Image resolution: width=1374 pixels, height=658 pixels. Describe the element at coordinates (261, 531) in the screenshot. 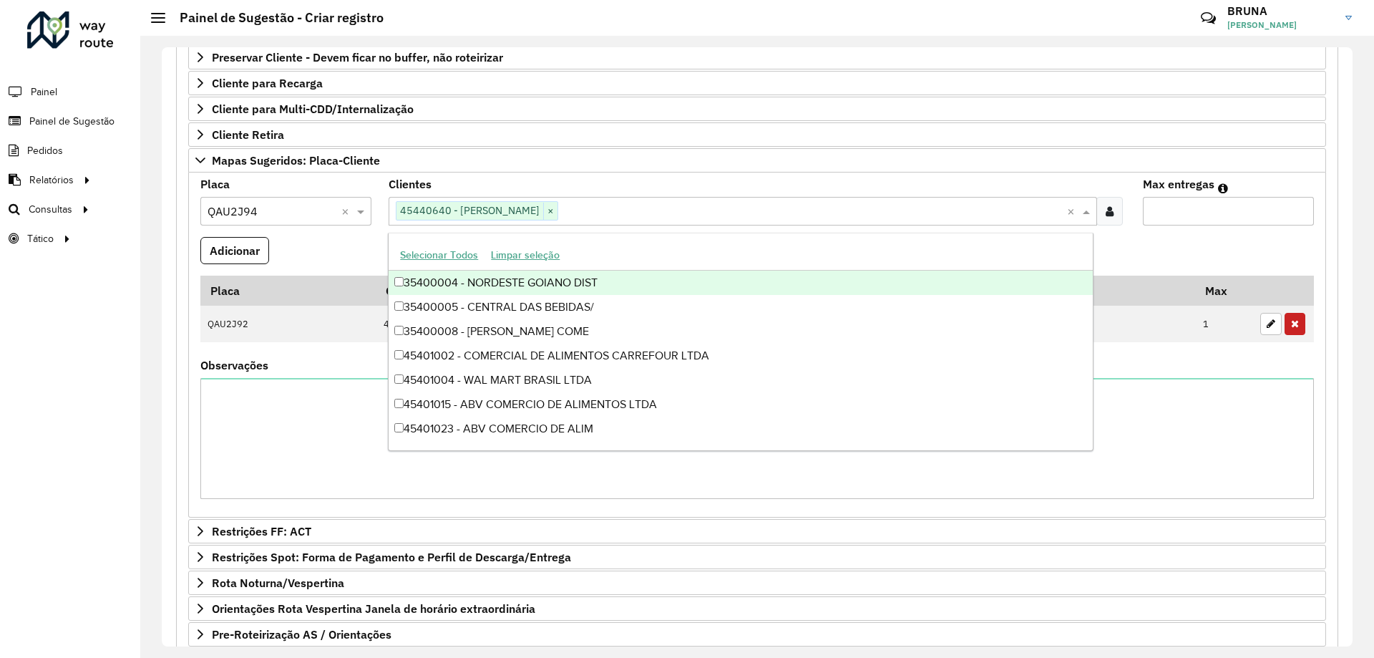

I see `span: Restrições FF: ACT` at that location.